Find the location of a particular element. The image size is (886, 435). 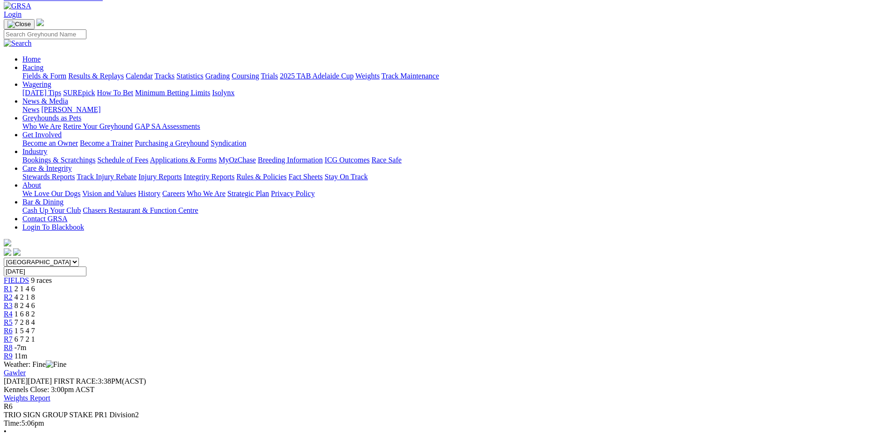

a: Vision and Values is located at coordinates (109, 193).